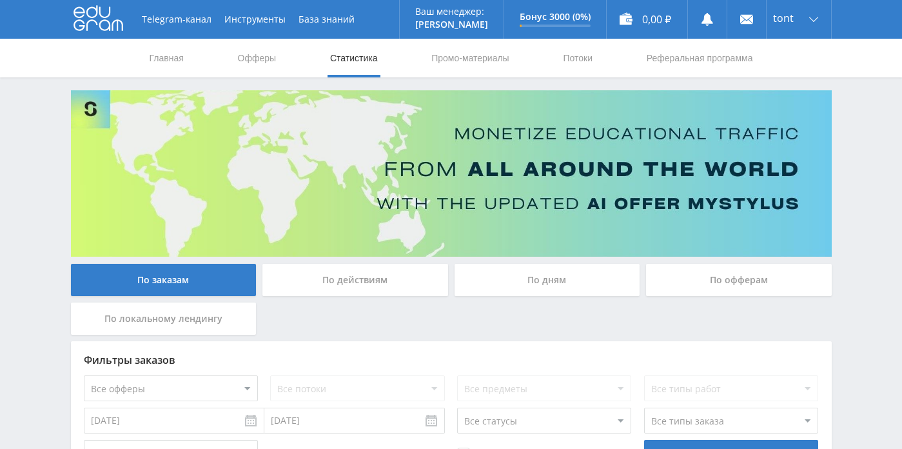 Image resolution: width=902 pixels, height=449 pixels. Describe the element at coordinates (164, 280) in the screenshot. I see `div: По заказам` at that location.